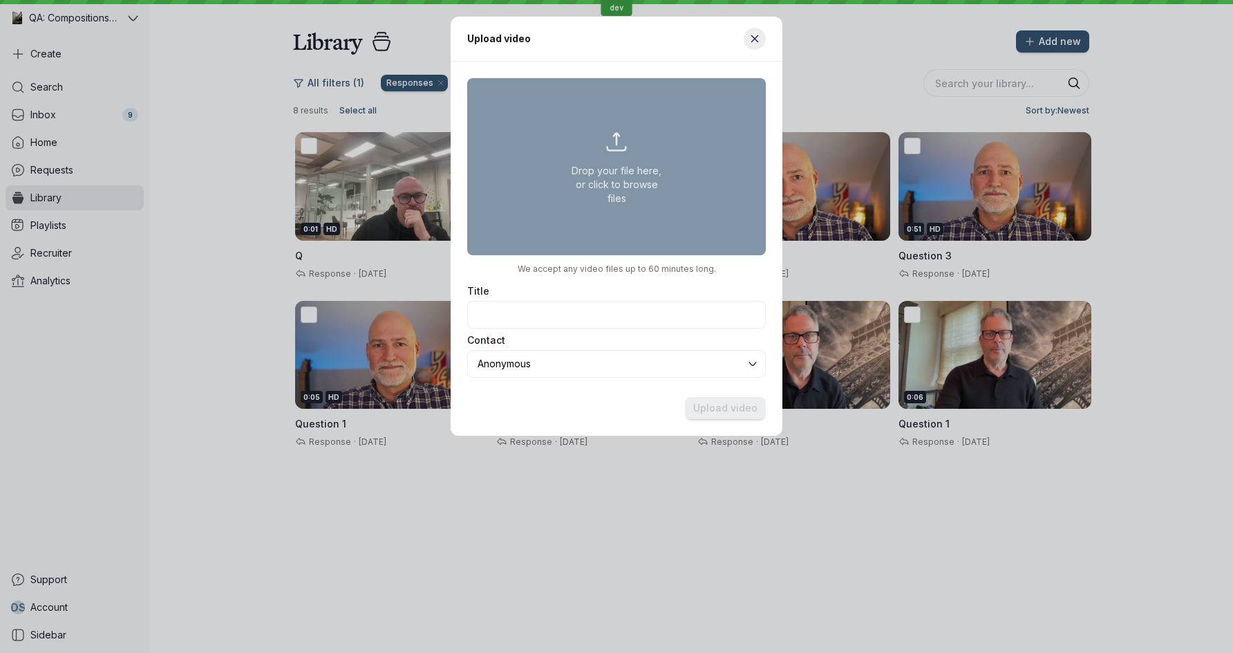  What do you see at coordinates (499, 38) in the screenshot?
I see `h1: Upload video` at bounding box center [499, 38].